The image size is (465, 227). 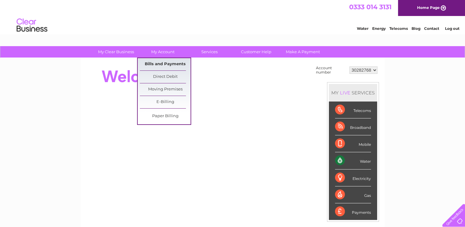 I want to click on div: Telecoms, so click(x=353, y=110).